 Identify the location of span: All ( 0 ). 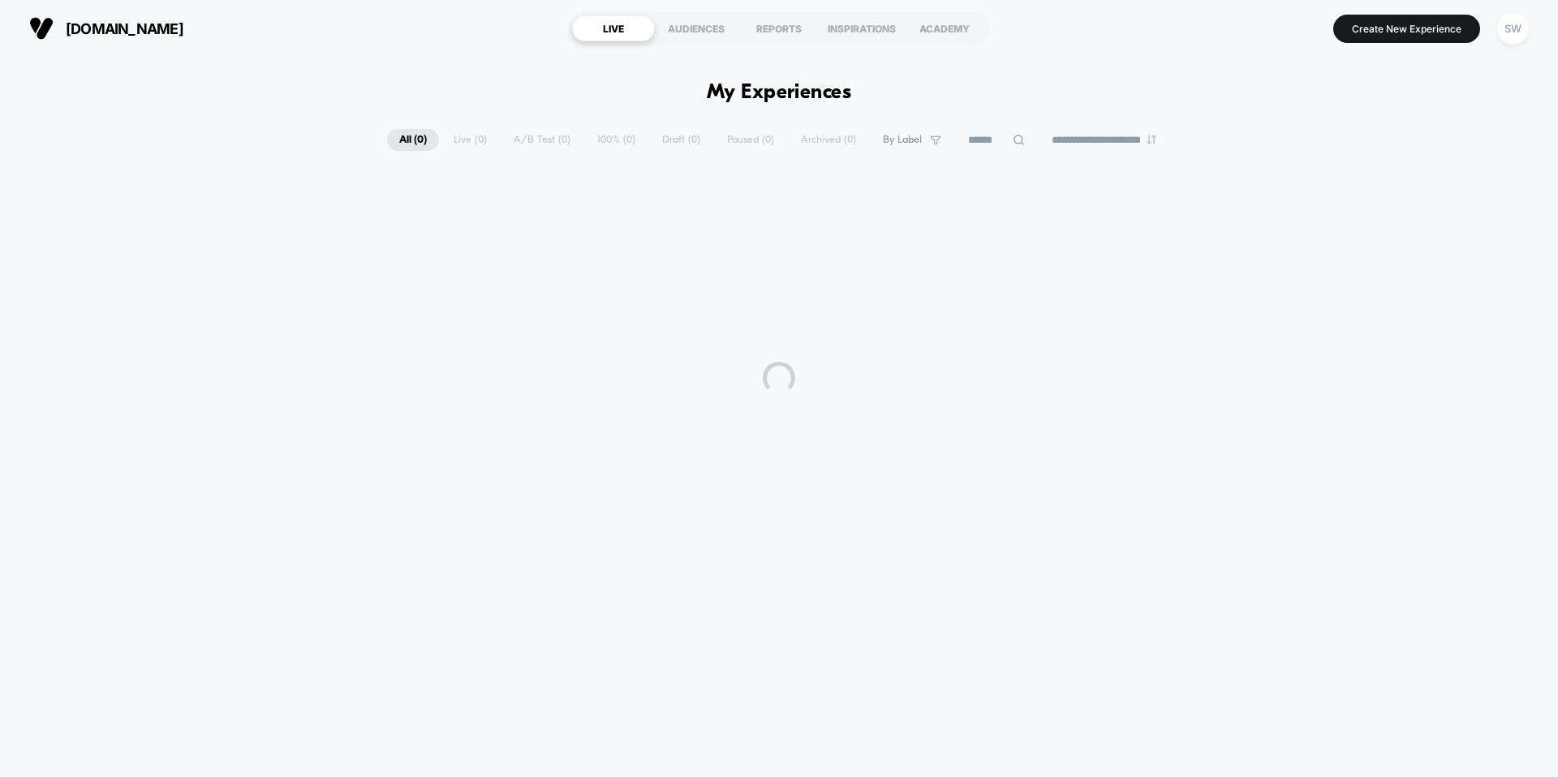
(413, 140).